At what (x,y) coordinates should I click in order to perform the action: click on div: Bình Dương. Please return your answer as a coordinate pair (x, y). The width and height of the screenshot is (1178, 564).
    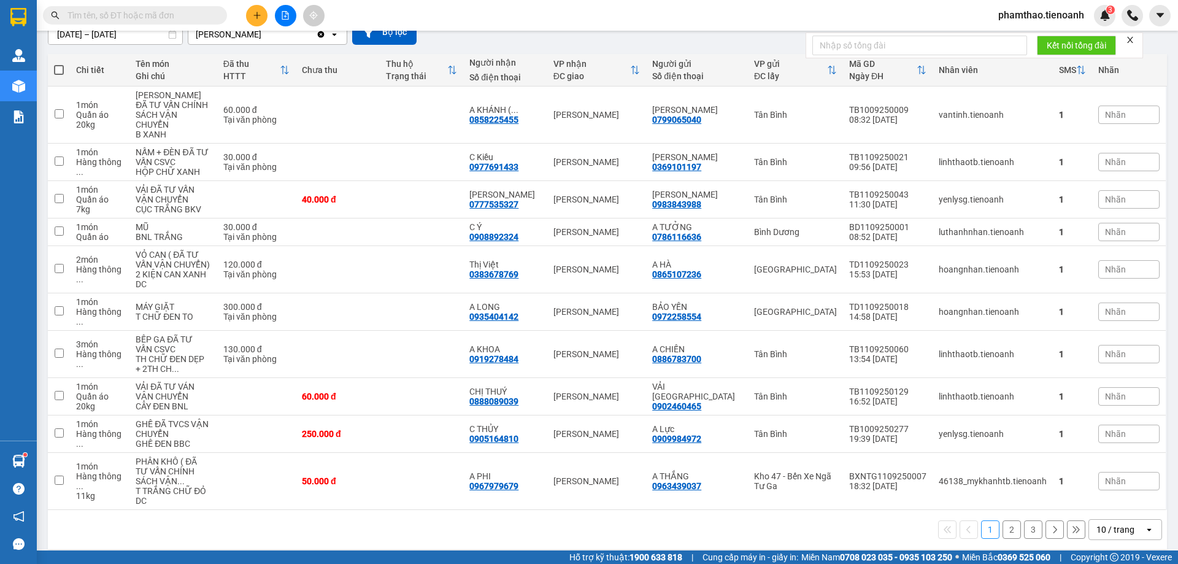
    Looking at the image, I should click on (795, 232).